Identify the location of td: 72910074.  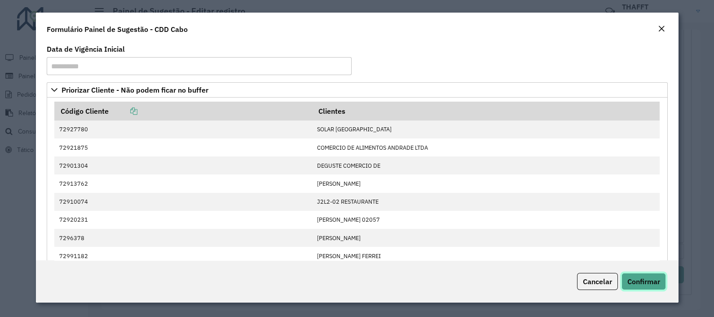
(183, 202).